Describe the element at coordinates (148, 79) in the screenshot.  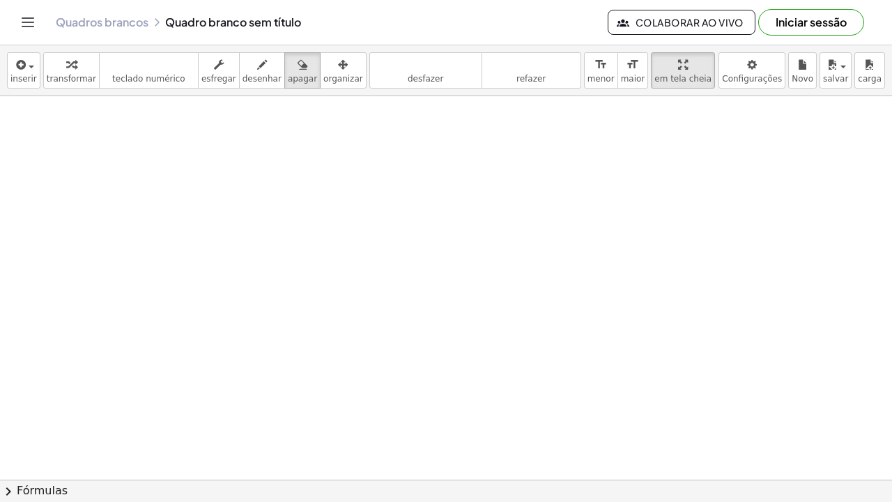
I see `span: teclado numérico` at that location.